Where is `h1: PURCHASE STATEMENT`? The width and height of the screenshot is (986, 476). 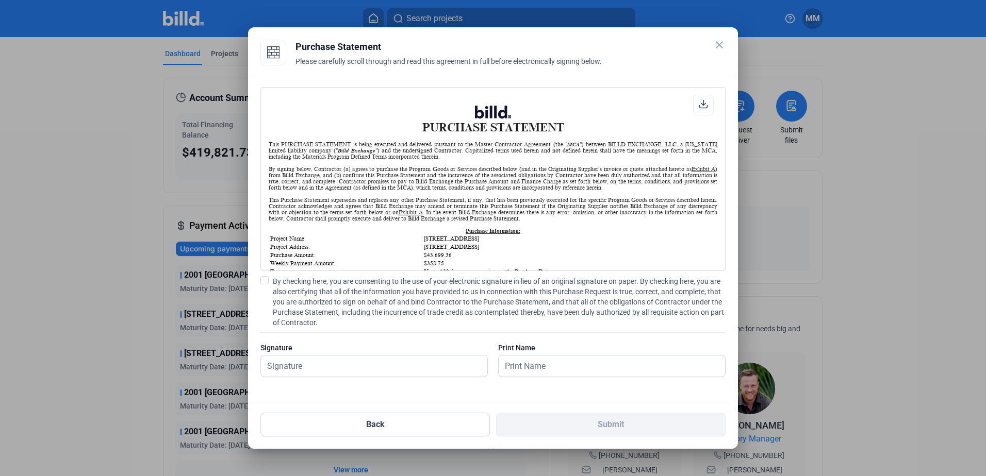
h1: PURCHASE STATEMENT is located at coordinates (493, 120).